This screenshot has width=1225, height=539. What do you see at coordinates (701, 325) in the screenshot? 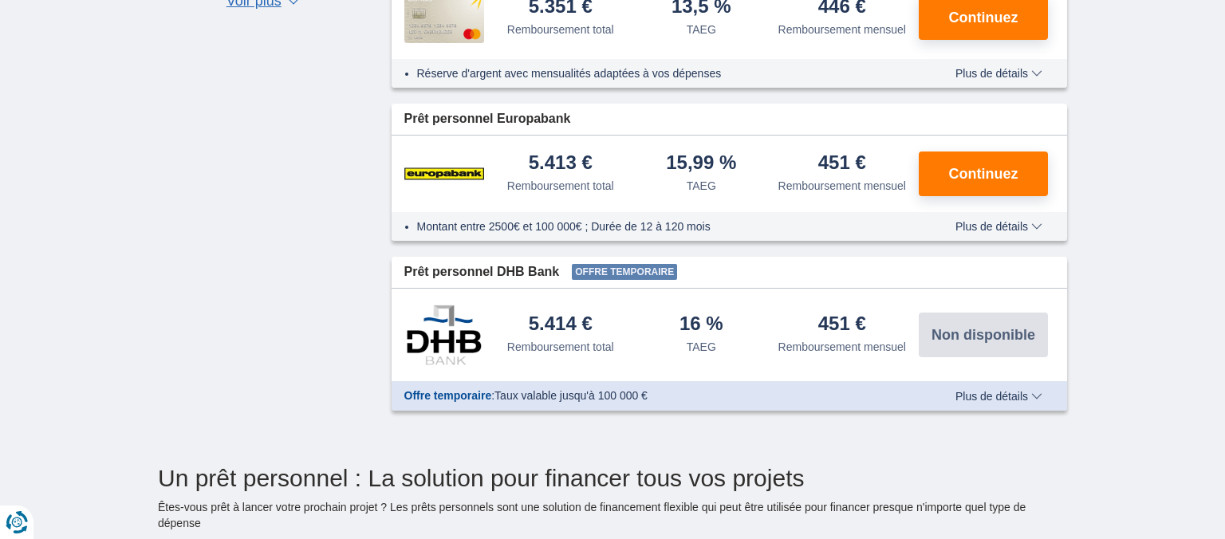
I see `div: 16 %` at bounding box center [701, 325].